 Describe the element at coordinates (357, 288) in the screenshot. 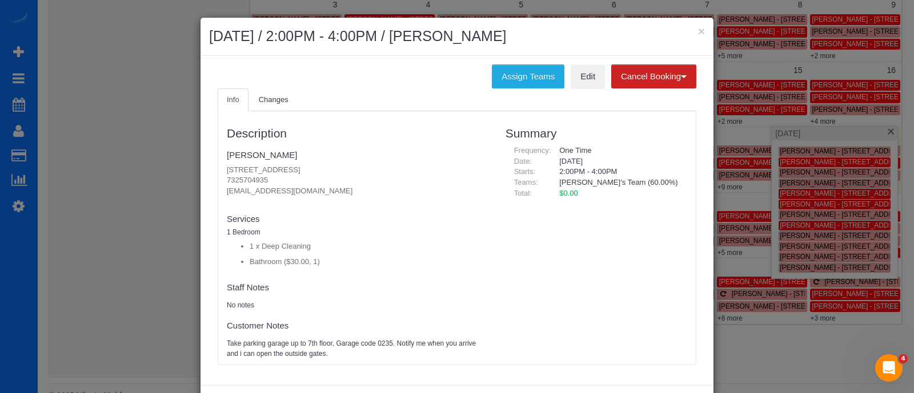

I see `h4: Staff Notes` at that location.